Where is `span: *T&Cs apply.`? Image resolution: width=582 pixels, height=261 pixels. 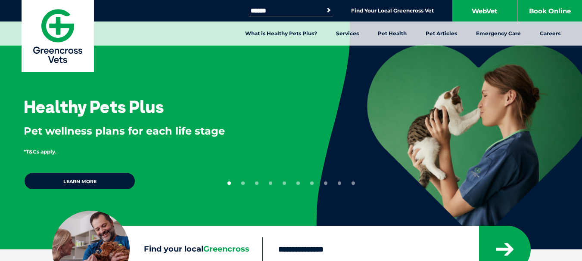 span: *T&Cs apply. is located at coordinates (40, 152).